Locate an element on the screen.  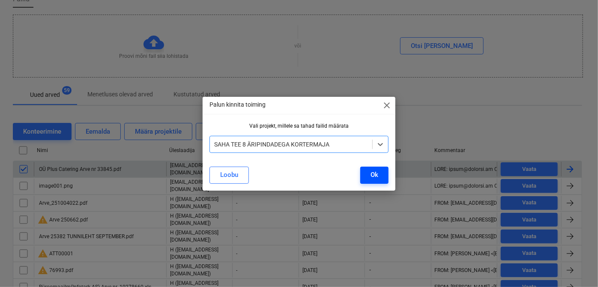
button: Loobu is located at coordinates (229, 175).